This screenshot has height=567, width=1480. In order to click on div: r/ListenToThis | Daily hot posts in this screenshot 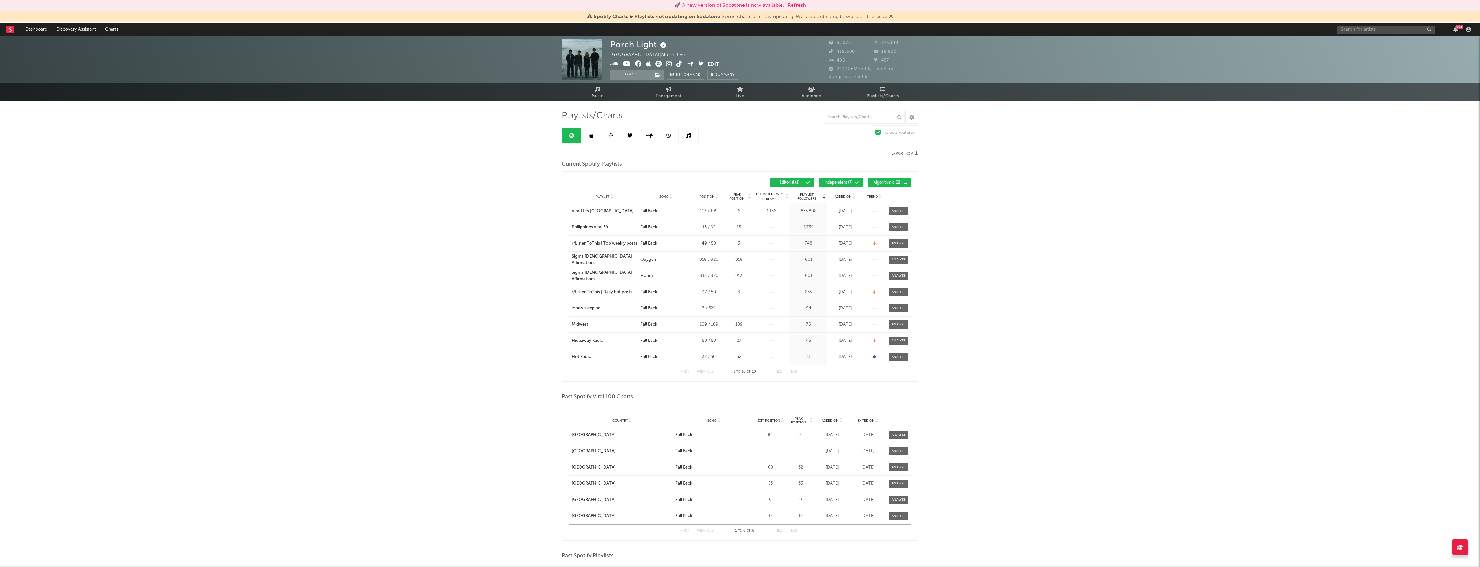, I will do `click(602, 292)`.